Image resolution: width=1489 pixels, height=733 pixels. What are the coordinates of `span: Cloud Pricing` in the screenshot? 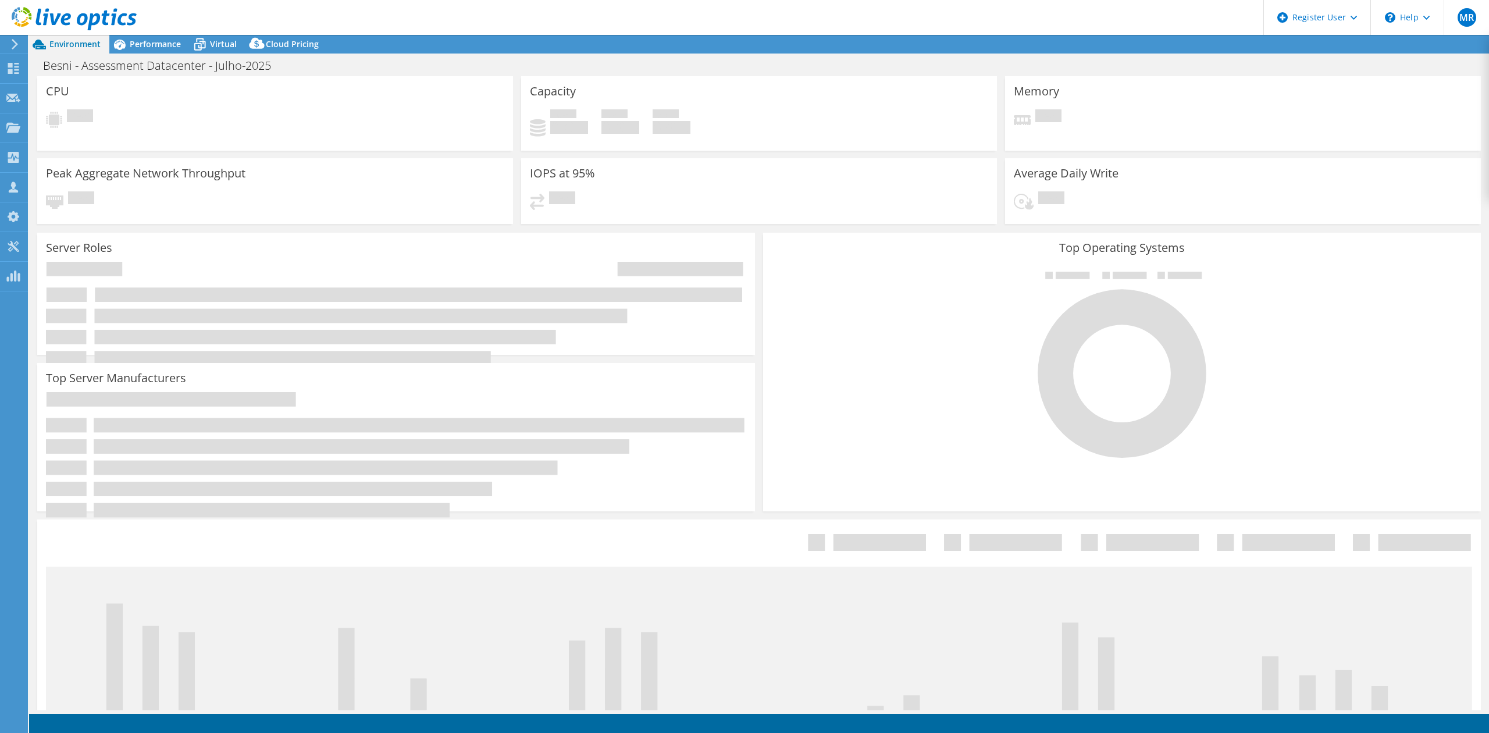 It's located at (292, 44).